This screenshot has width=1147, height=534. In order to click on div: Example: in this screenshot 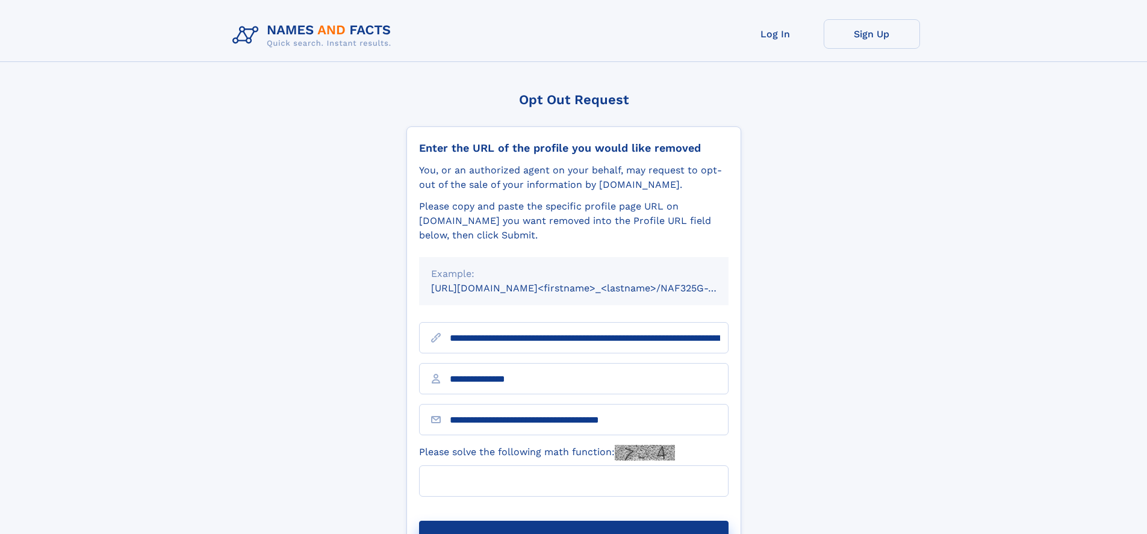, I will do `click(574, 274)`.